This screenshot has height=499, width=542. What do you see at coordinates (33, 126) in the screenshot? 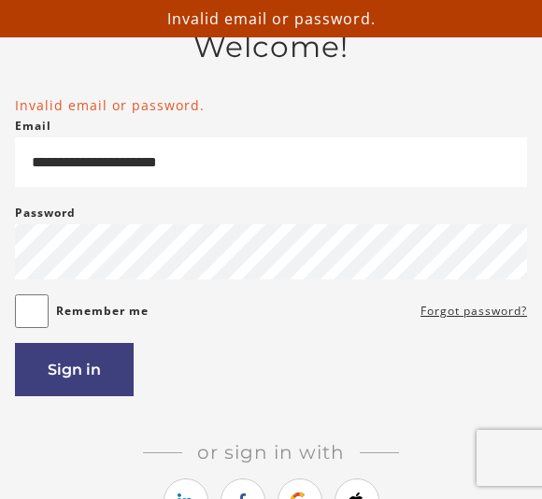
I see `label: Email` at bounding box center [33, 126].